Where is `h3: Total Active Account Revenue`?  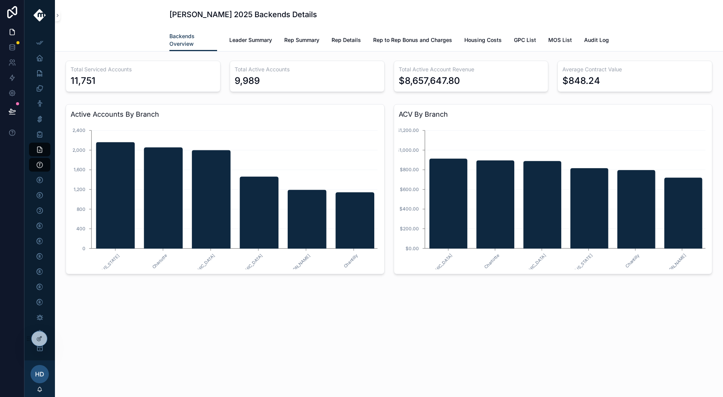
h3: Total Active Account Revenue is located at coordinates (471, 69).